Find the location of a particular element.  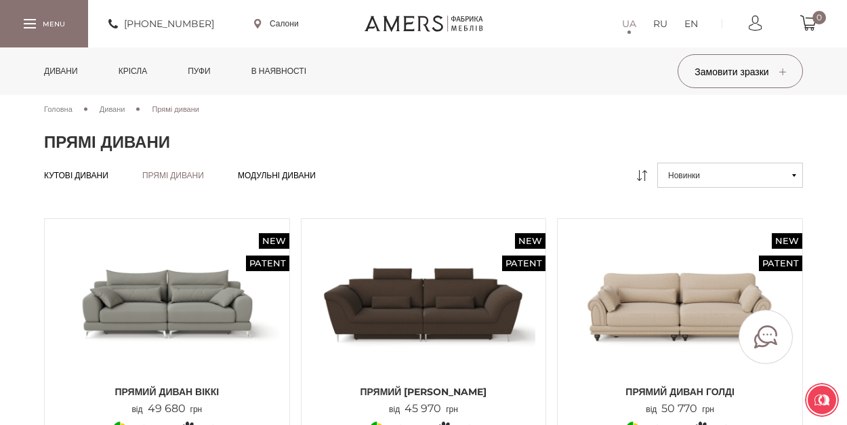

span: Головна is located at coordinates (58, 109).